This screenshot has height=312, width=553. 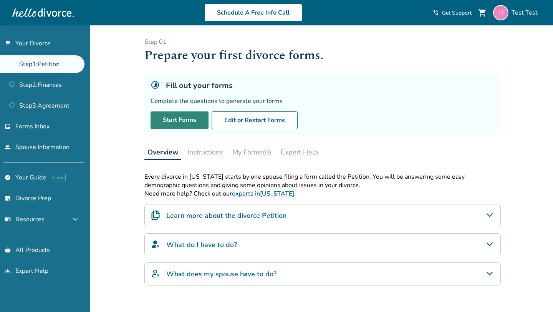 What do you see at coordinates (221, 274) in the screenshot?
I see `h4: What does my spouse have to do?` at bounding box center [221, 274].